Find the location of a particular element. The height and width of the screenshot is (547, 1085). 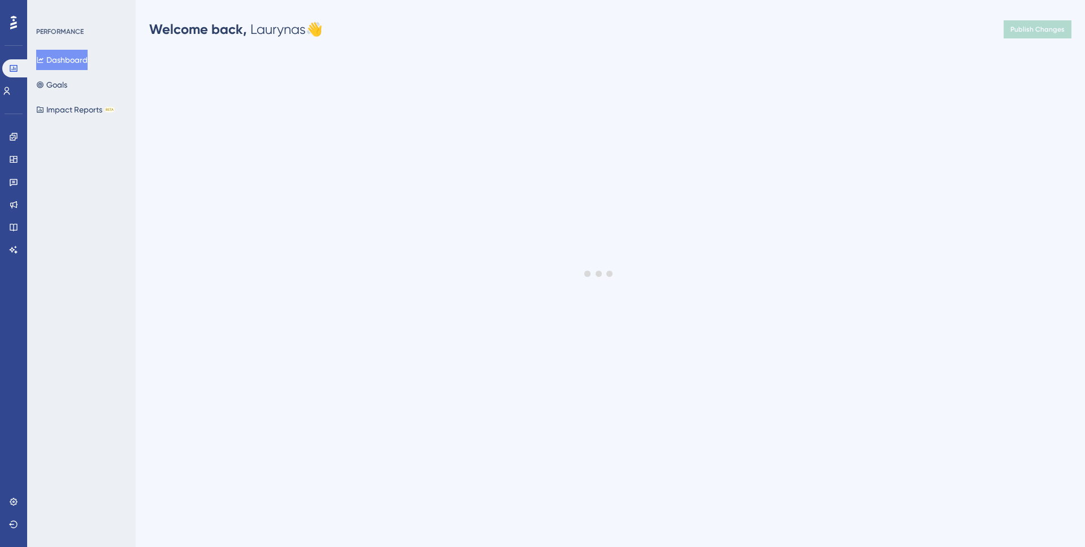

span: Welcome back, is located at coordinates (198, 29).